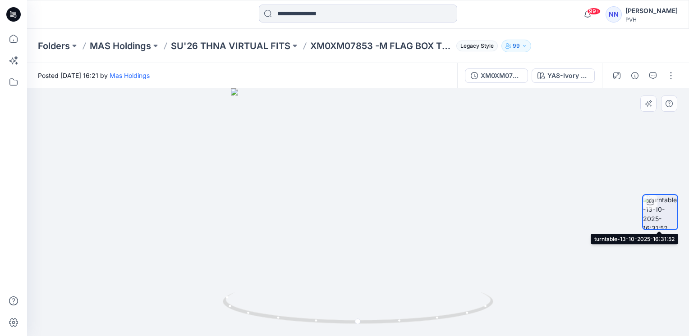 The height and width of the screenshot is (336, 689). I want to click on button: Details, so click(635, 76).